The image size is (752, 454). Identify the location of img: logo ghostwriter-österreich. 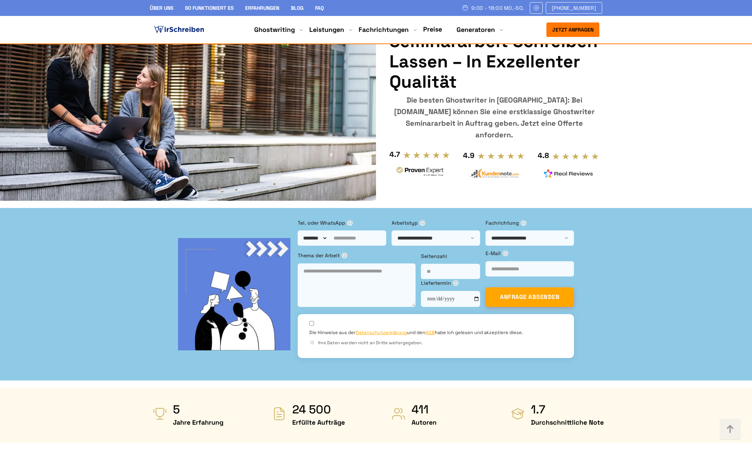
(179, 30).